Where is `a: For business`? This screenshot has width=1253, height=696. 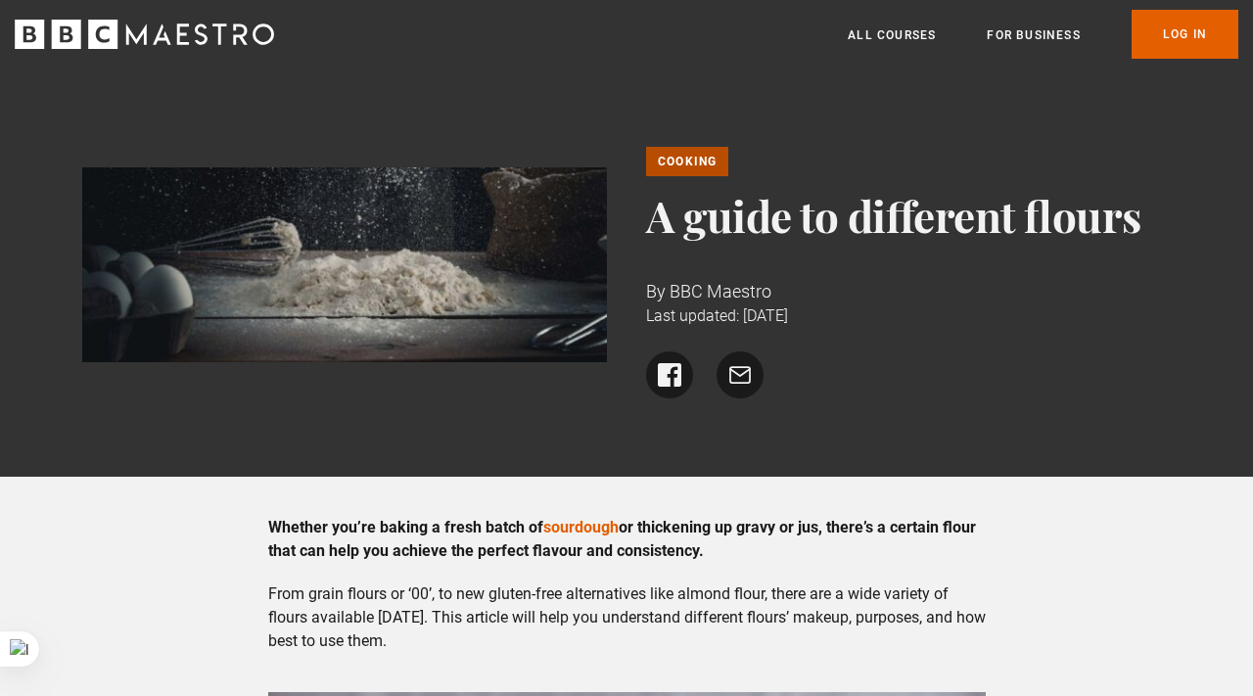
a: For business is located at coordinates (1033, 35).